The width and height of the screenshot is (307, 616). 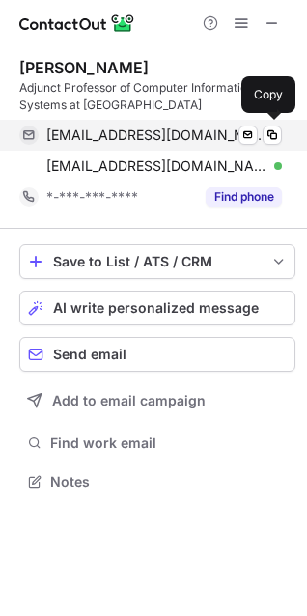 I want to click on button: Send email, so click(x=158, y=355).